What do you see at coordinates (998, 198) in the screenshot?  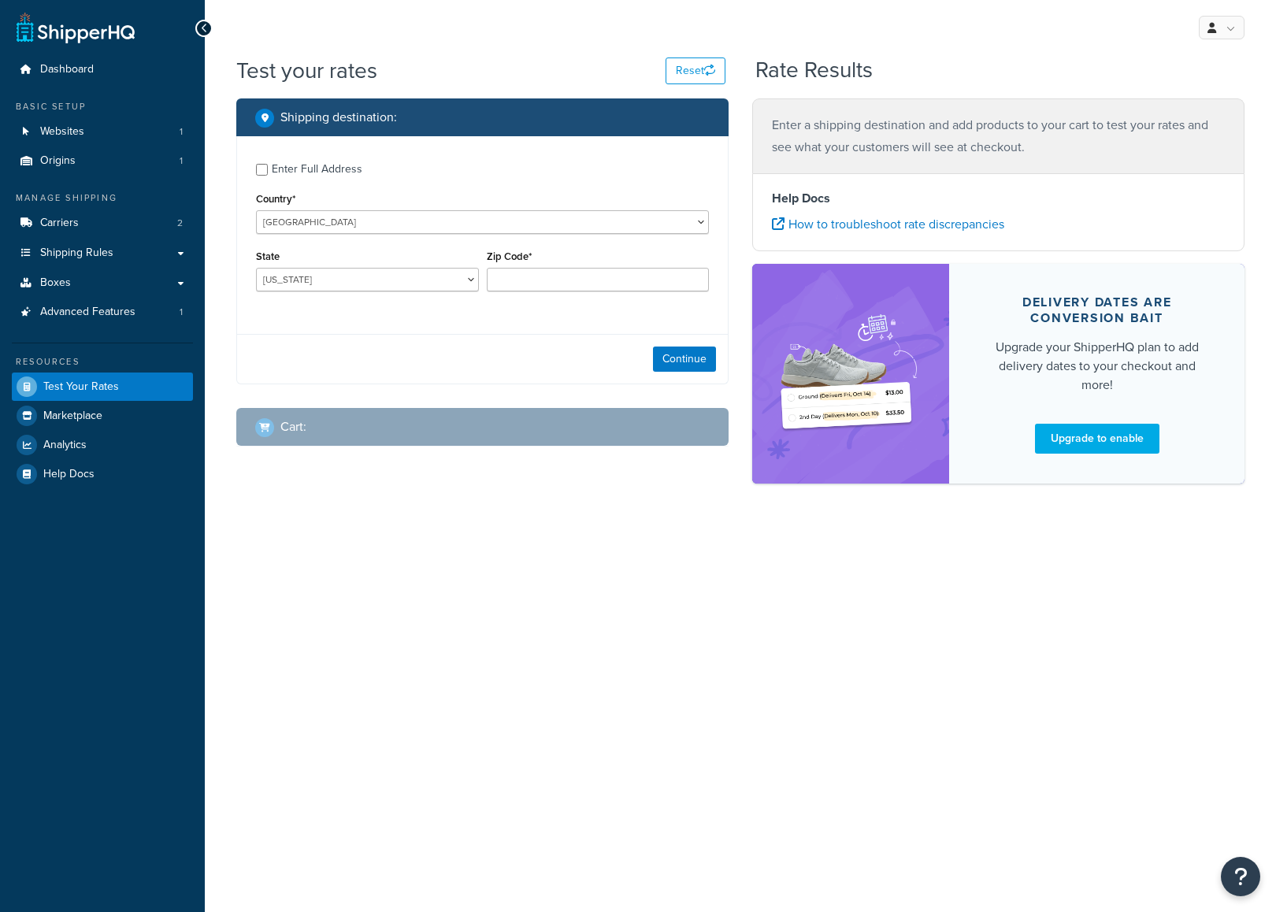 I see `h4: Help Docs` at bounding box center [998, 198].